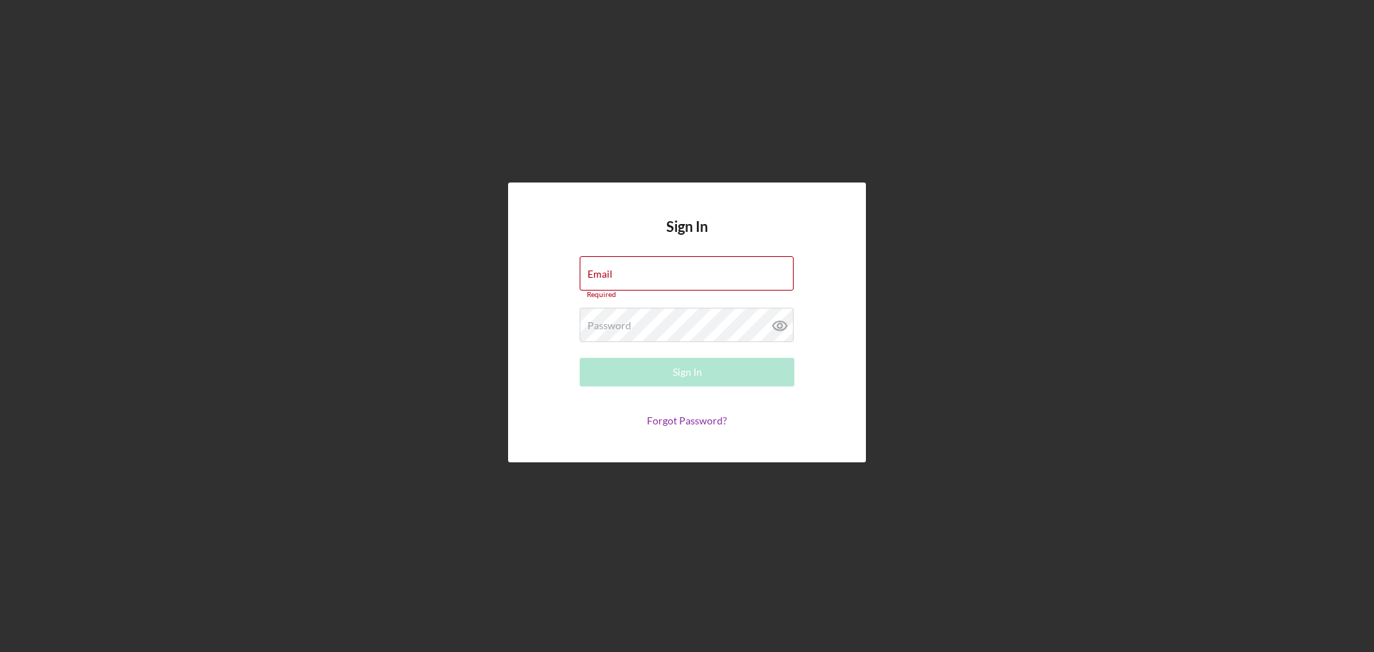 The width and height of the screenshot is (1374, 652). Describe the element at coordinates (687, 420) in the screenshot. I see `a: Forgot Password?` at that location.